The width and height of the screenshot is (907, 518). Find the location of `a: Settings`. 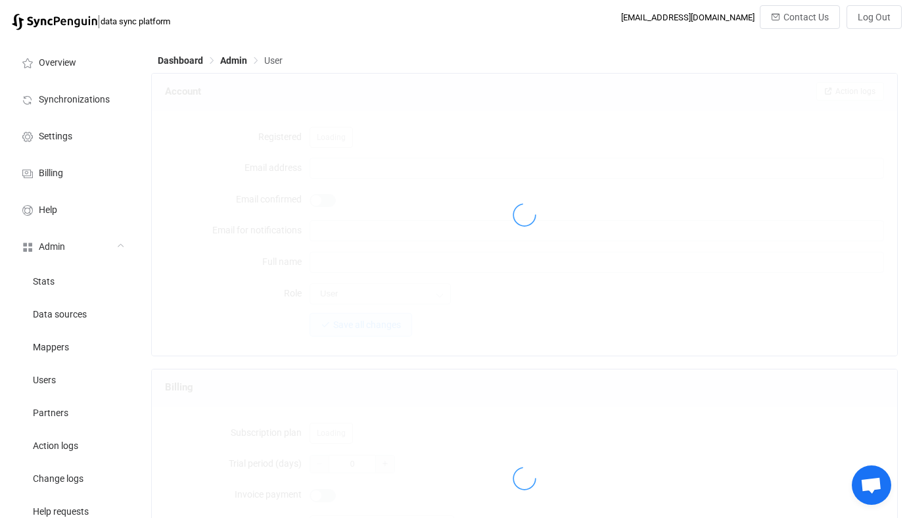

a: Settings is located at coordinates (72, 135).